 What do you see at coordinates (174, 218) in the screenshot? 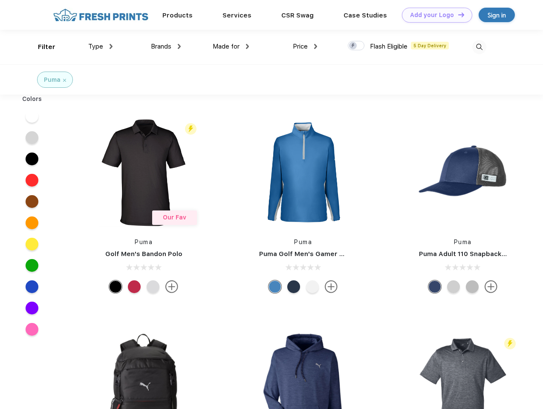
I see `span: Our Fav` at bounding box center [174, 218].